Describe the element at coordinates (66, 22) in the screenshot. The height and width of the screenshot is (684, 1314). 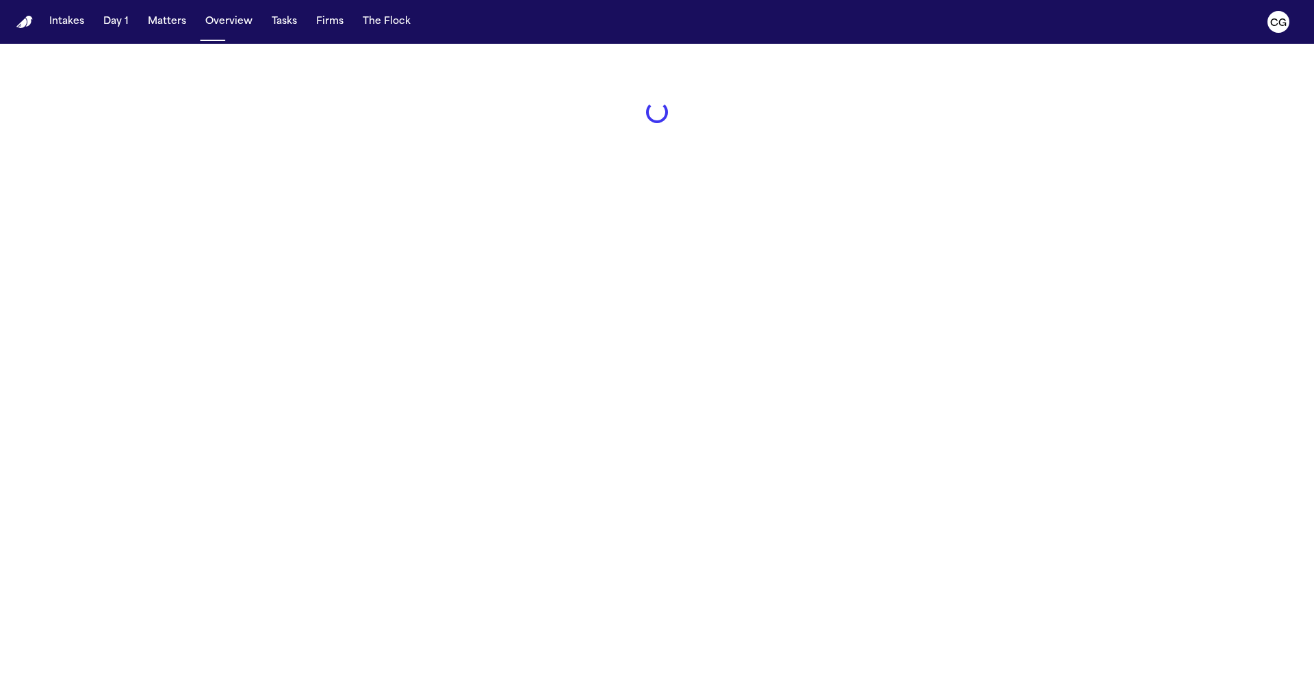
I see `a: Intakes` at that location.